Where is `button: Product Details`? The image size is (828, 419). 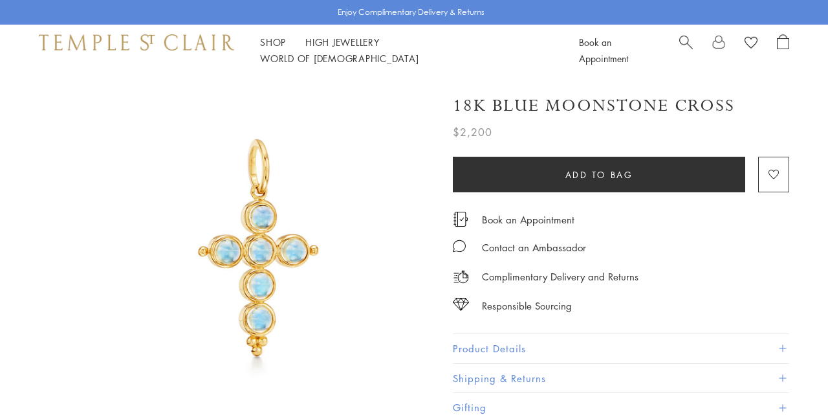
button: Product Details is located at coordinates (621, 348).